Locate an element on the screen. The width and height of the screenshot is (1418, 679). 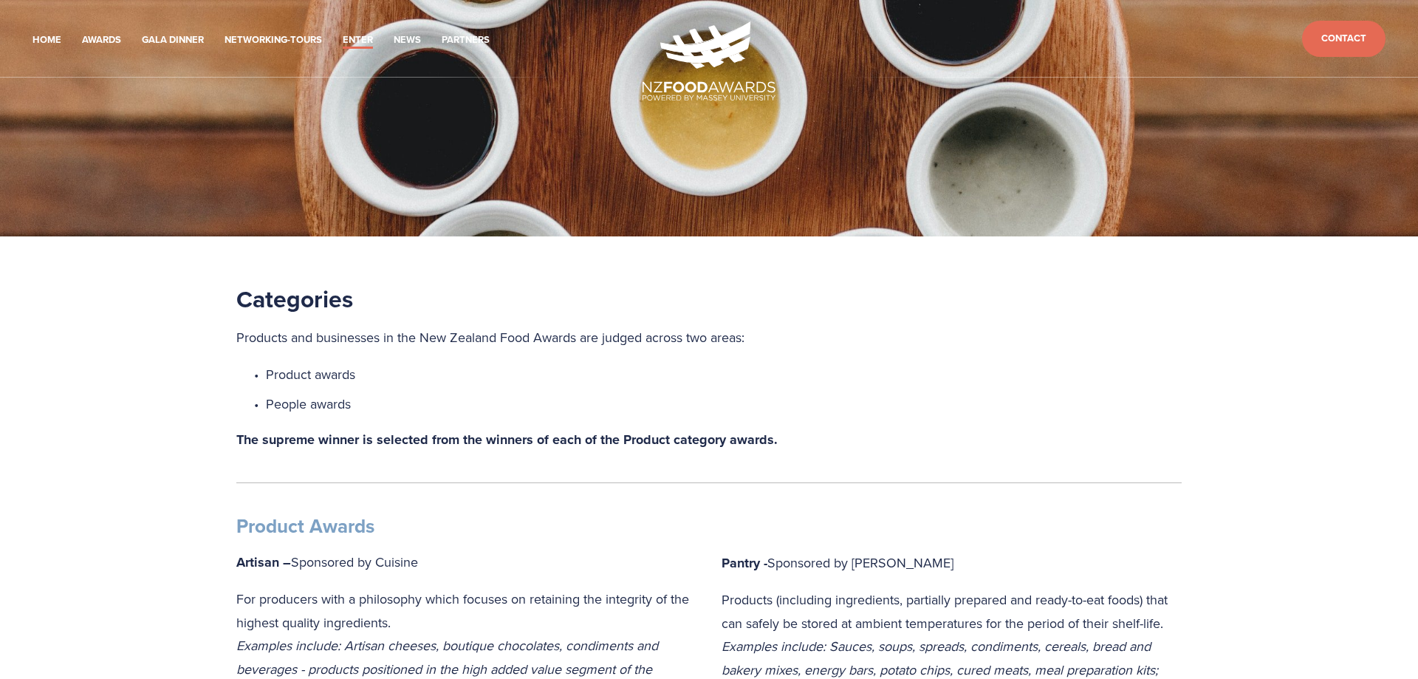
p: People awards is located at coordinates (724, 404).